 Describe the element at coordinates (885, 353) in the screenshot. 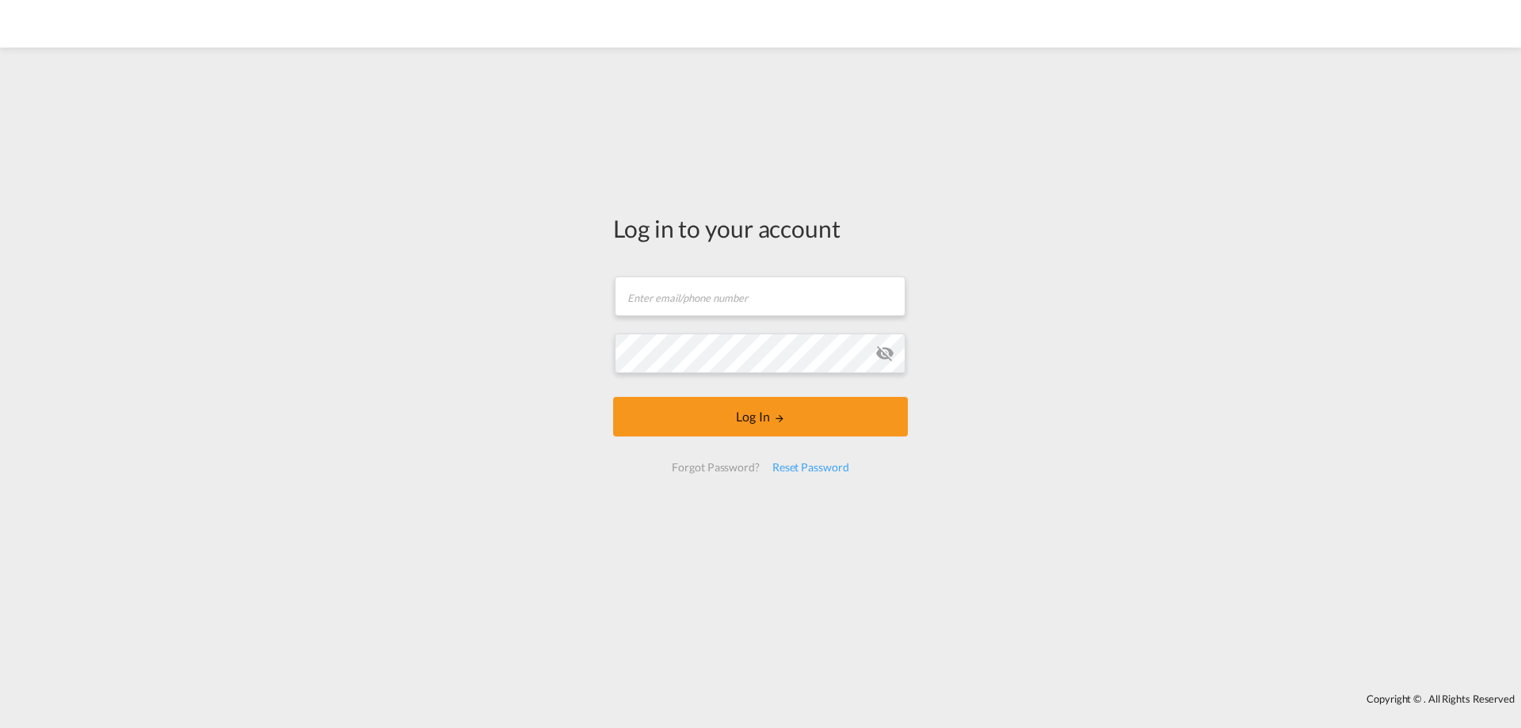

I see `md-icon: icon-eye-off` at that location.